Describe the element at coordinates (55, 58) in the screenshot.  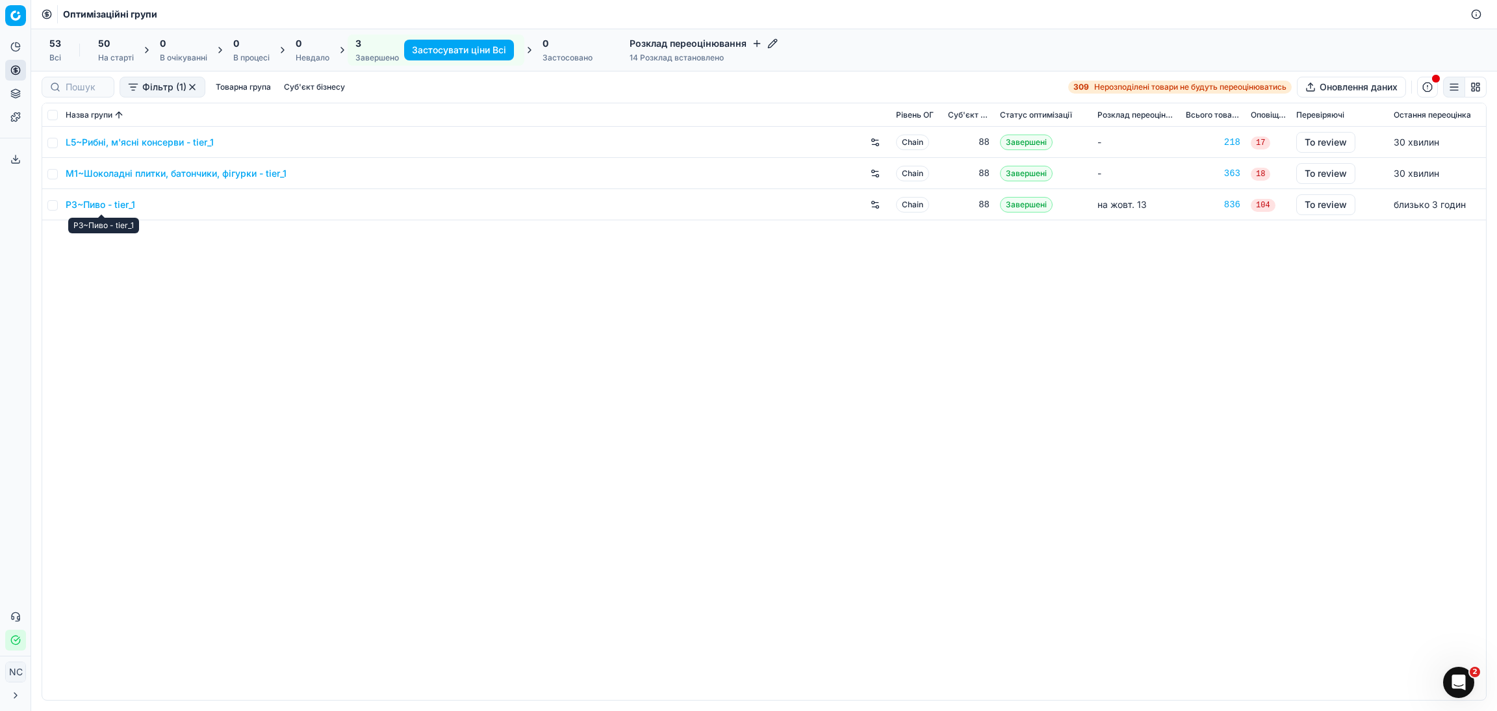
I see `div: Всі` at that location.